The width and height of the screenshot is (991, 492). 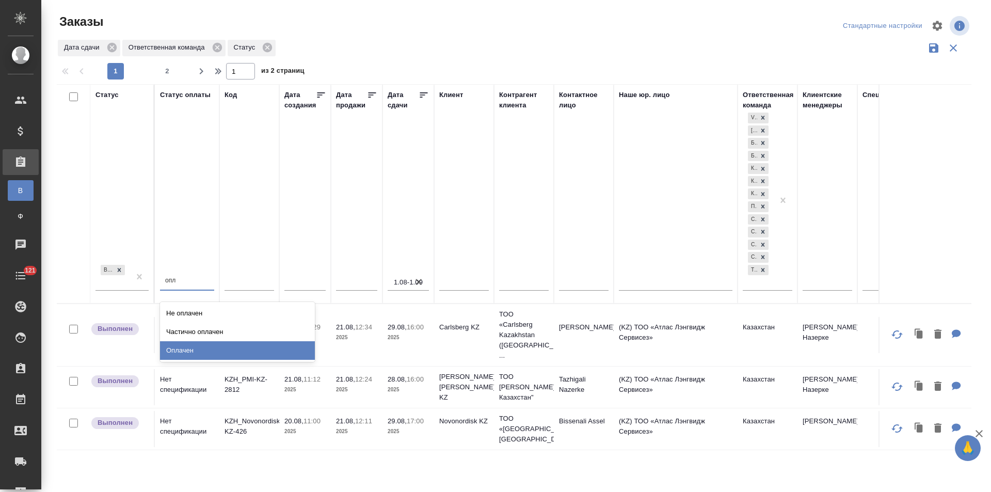 I want to click on div: Пушкинская, so click(x=752, y=206).